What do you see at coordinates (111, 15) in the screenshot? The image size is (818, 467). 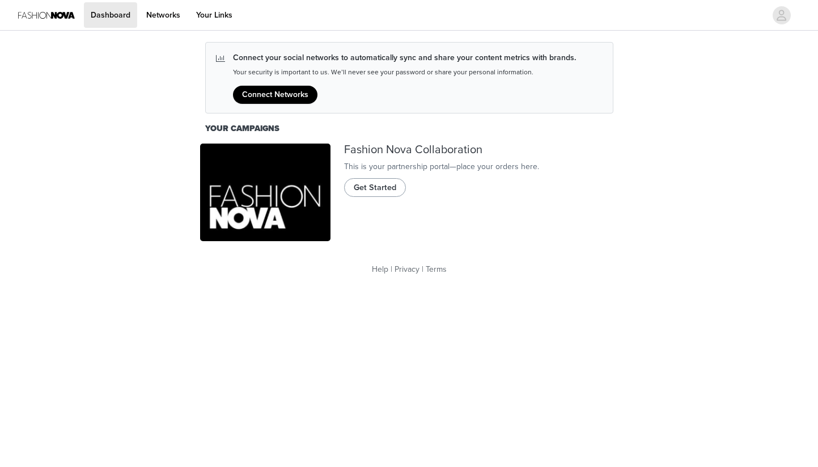 I see `a: Dashboard` at bounding box center [111, 15].